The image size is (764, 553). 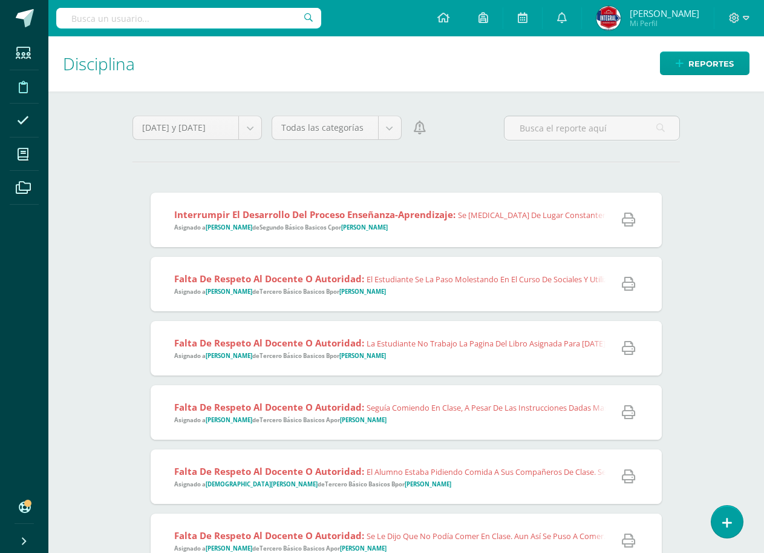 I want to click on h1: Disciplina, so click(x=406, y=64).